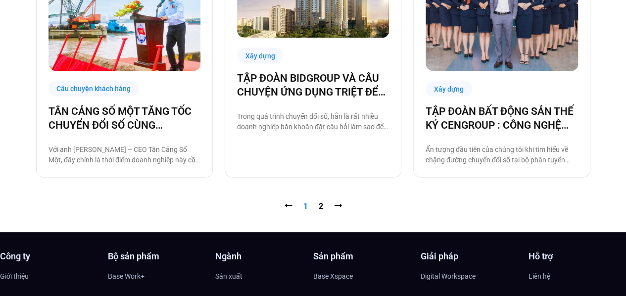 The height and width of the screenshot is (296, 626). Describe the element at coordinates (157, 257) in the screenshot. I see `h4: Bộ sản phẩm` at that location.